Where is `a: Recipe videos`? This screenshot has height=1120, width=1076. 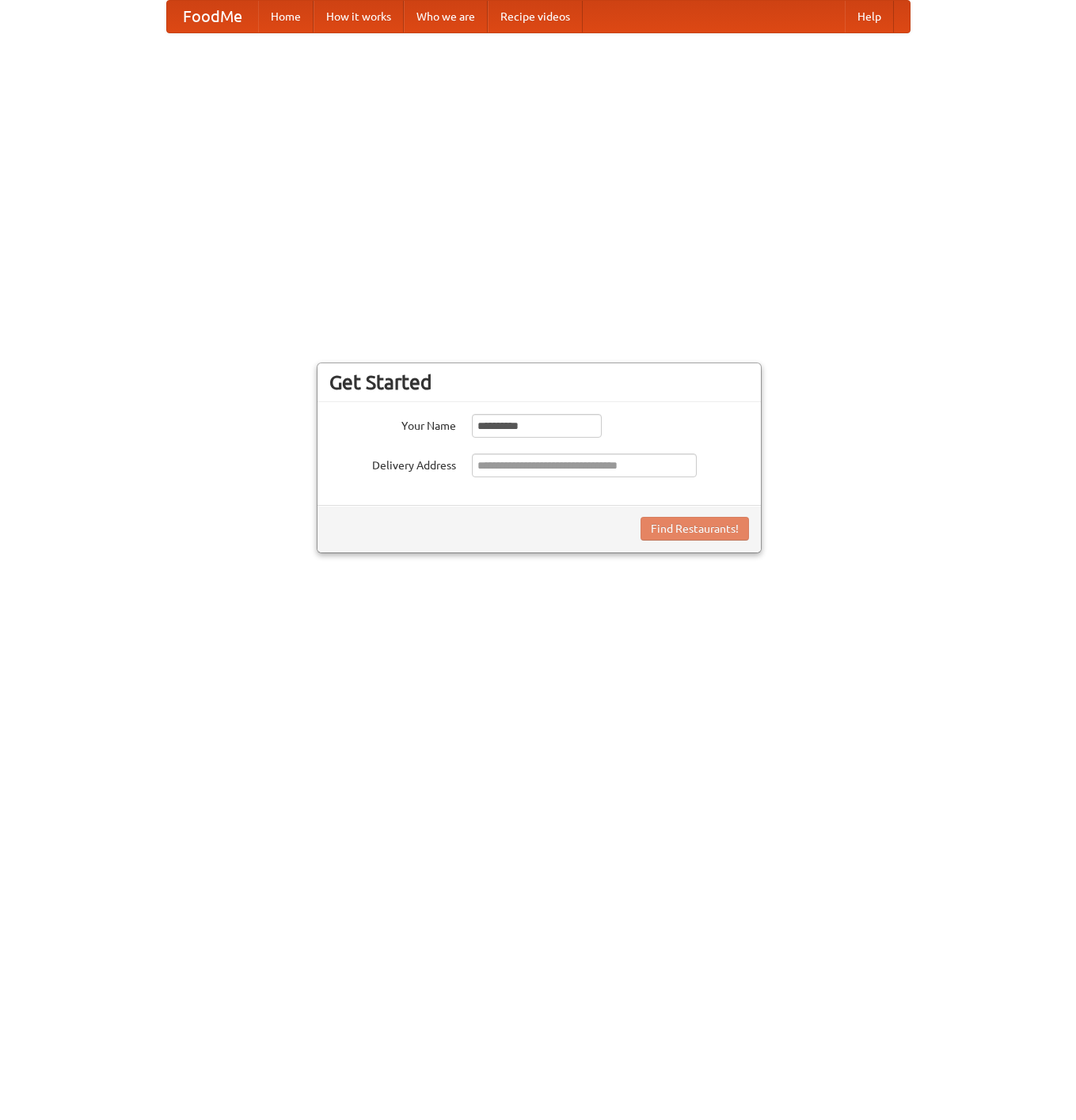
a: Recipe videos is located at coordinates (536, 17).